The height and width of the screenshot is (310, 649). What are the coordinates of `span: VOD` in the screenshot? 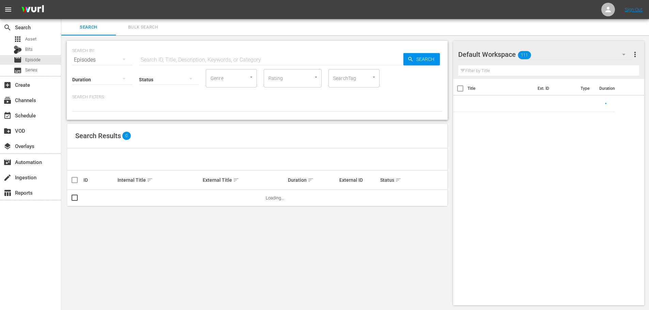 It's located at (7, 131).